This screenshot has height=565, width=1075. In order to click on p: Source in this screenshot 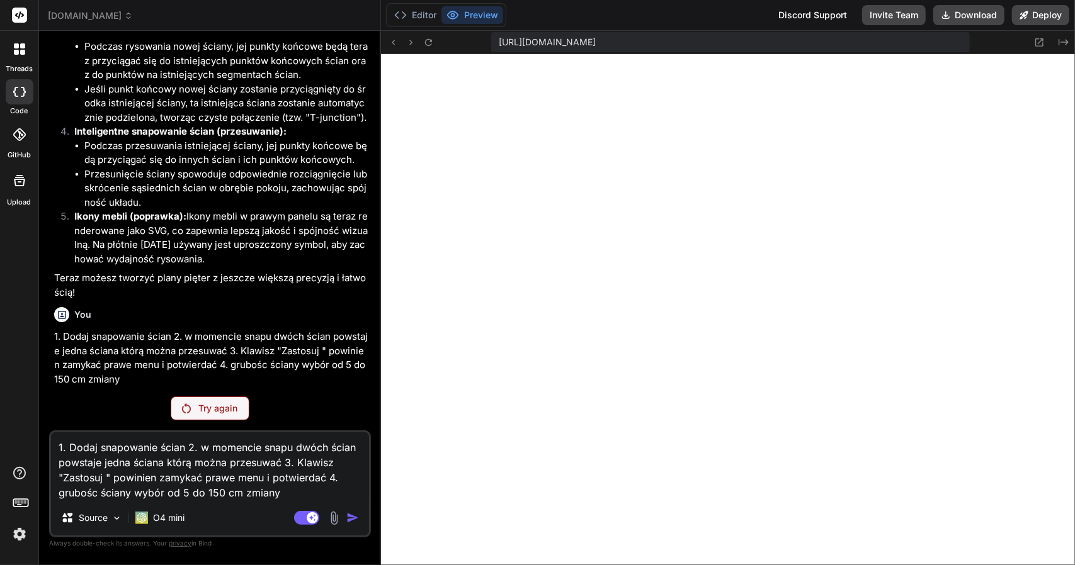, I will do `click(93, 518)`.